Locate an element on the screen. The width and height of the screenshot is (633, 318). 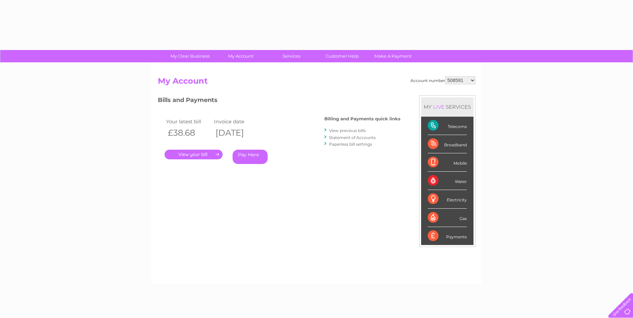
a: Paperless bill settings is located at coordinates (350, 144).